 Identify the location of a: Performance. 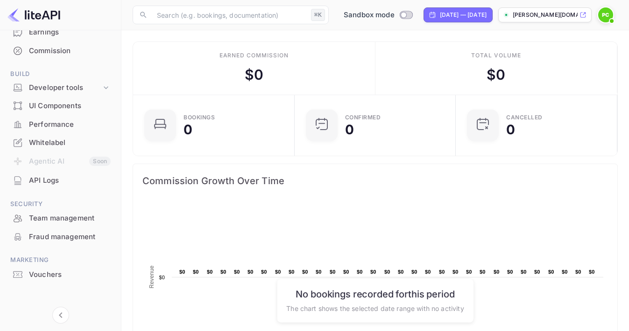
(60, 124).